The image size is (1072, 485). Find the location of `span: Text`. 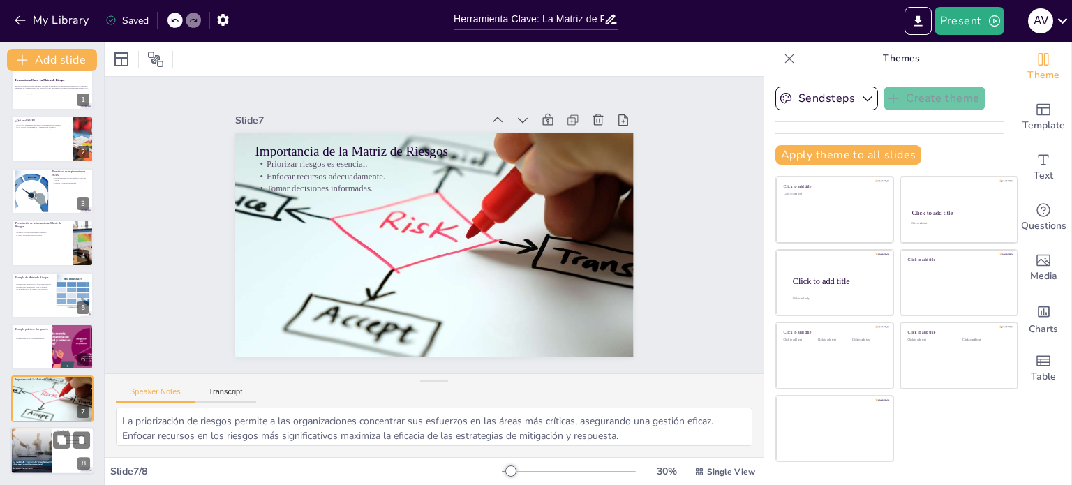

span: Text is located at coordinates (1044, 176).